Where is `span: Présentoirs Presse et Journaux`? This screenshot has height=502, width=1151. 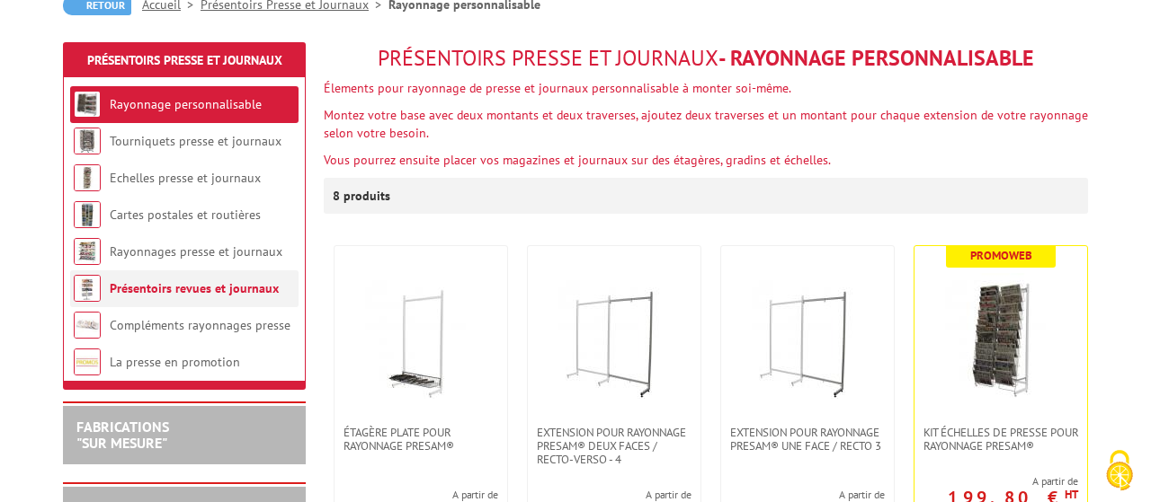
span: Présentoirs Presse et Journaux is located at coordinates (547, 58).